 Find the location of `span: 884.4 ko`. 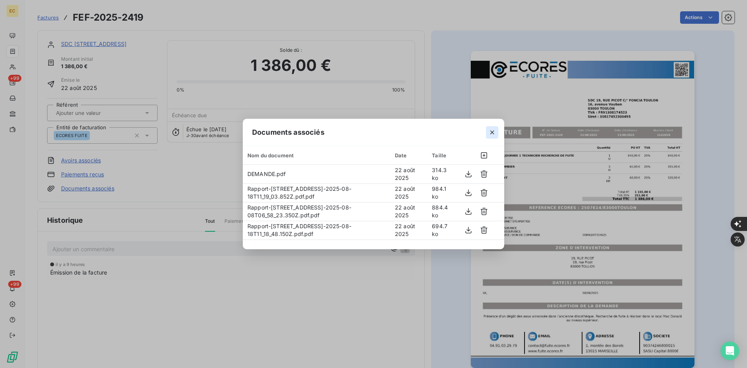

span: 884.4 ko is located at coordinates (440, 211).